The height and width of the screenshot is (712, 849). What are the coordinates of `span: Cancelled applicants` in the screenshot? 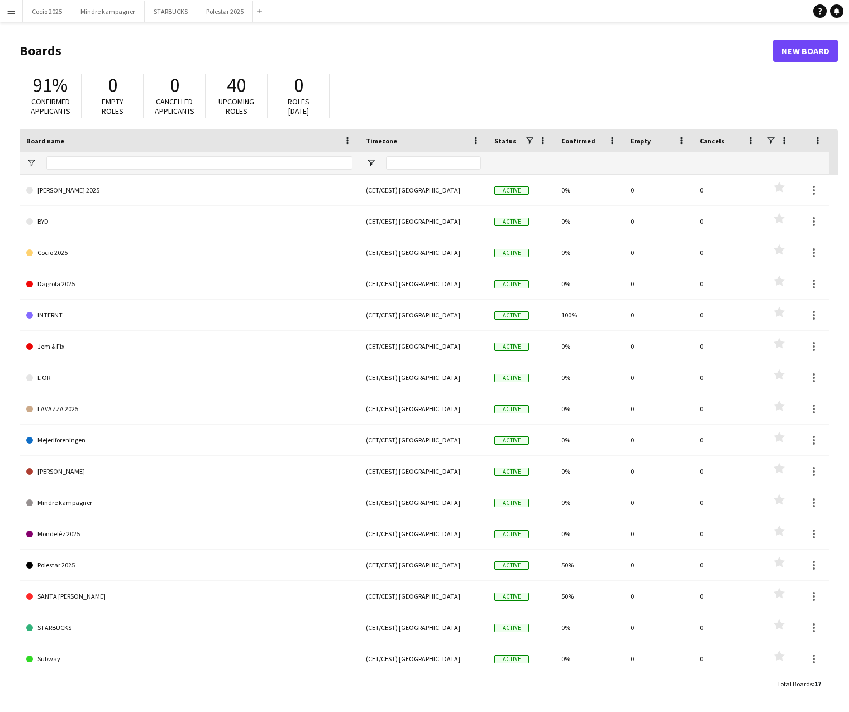 It's located at (174, 106).